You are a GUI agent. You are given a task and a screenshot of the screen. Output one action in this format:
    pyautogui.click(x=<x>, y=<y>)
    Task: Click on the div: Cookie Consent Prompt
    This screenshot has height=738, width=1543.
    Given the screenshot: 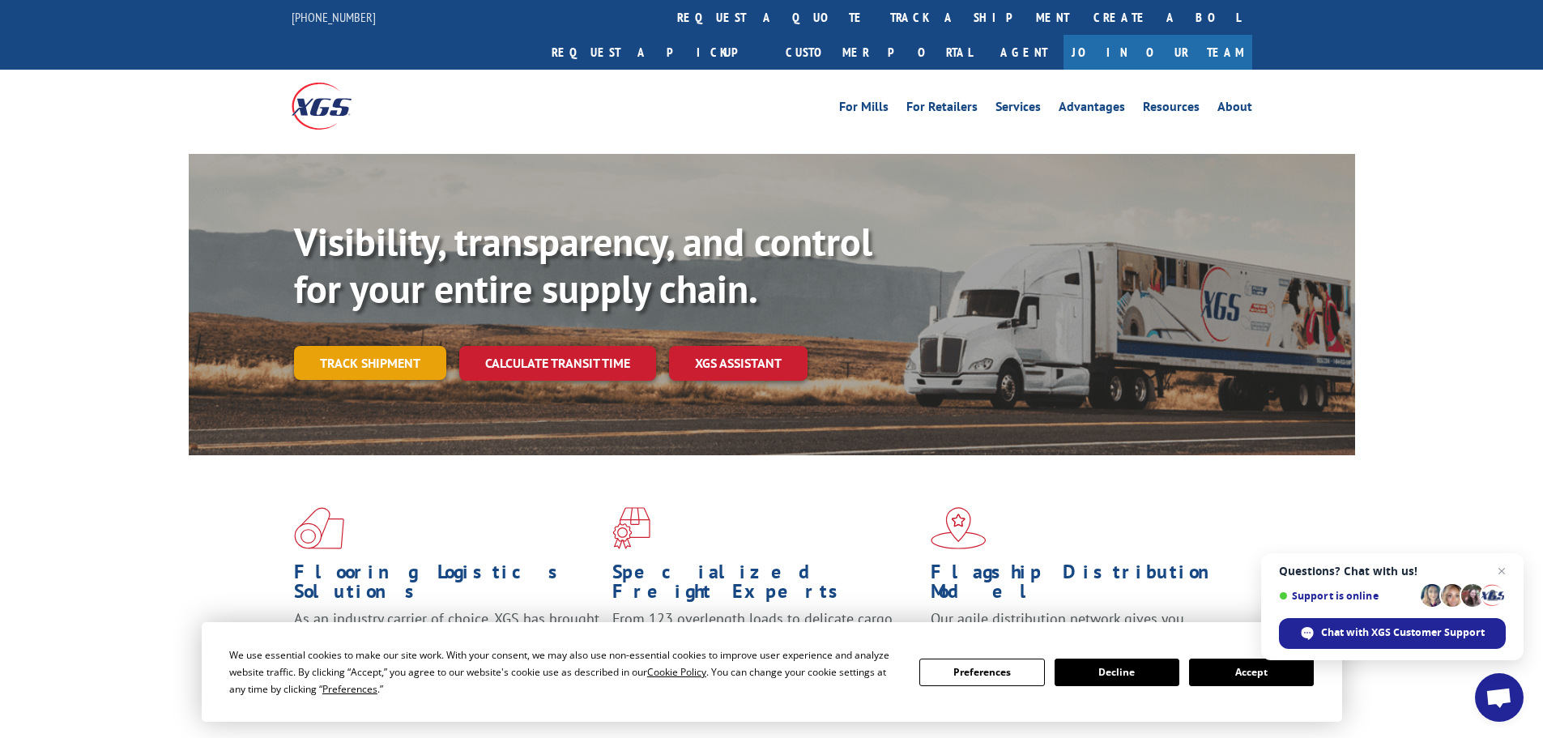 What is the action you would take?
    pyautogui.click(x=772, y=671)
    